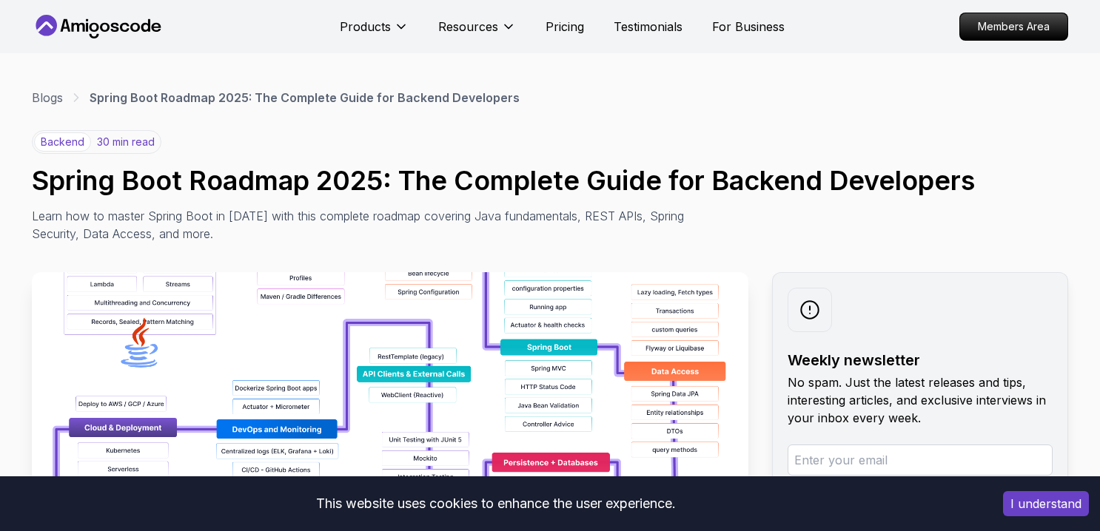 The image size is (1100, 531). What do you see at coordinates (1013, 27) in the screenshot?
I see `p: Members Area` at bounding box center [1013, 27].